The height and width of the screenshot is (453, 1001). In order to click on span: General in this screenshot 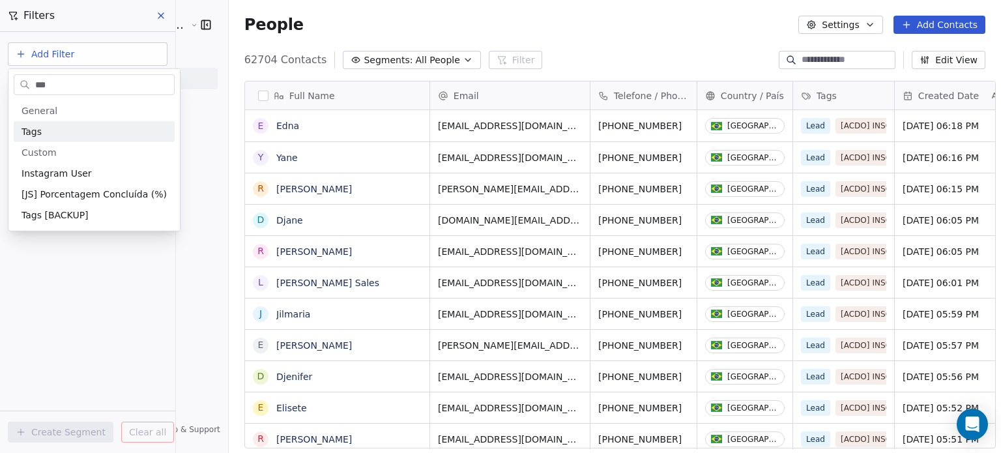, I will do `click(39, 111)`.